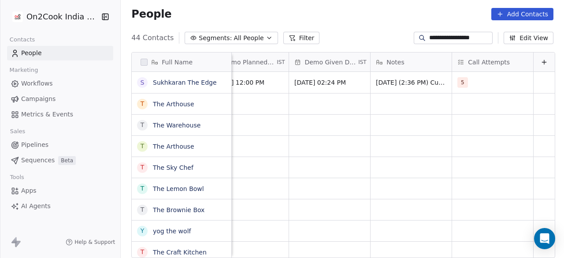  Describe the element at coordinates (95, 242) in the screenshot. I see `span: Help & Support` at that location.